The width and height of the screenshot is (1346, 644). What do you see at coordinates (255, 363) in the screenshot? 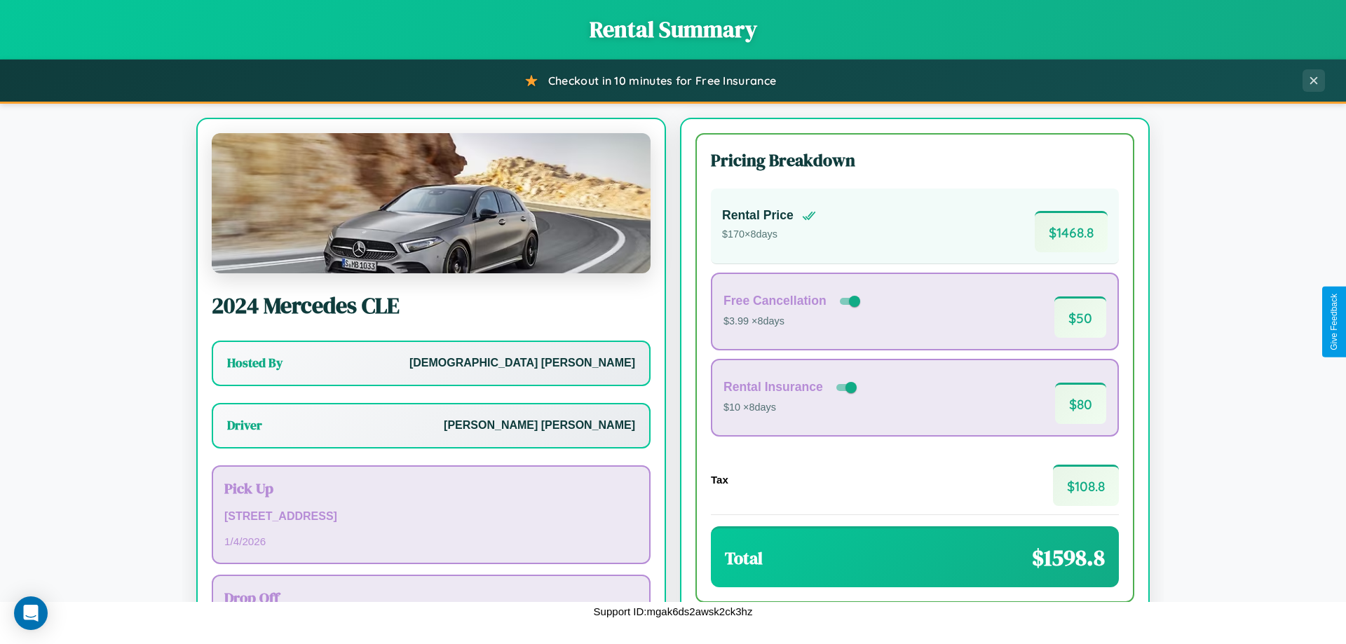
I see `h3: Hosted By` at bounding box center [255, 363].